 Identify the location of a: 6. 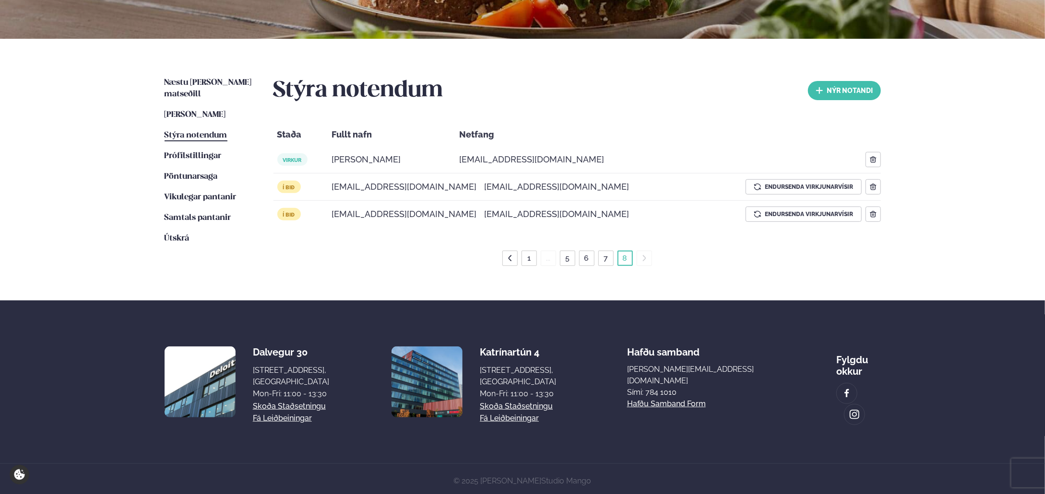
(587, 259).